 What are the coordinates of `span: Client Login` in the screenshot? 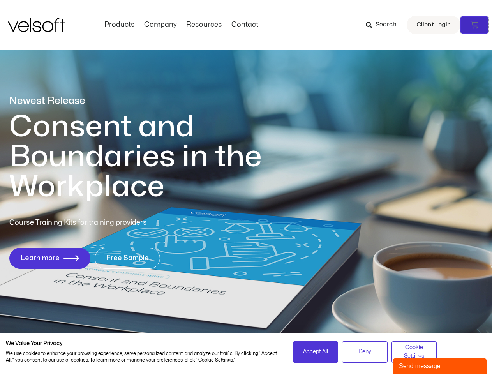 It's located at (434, 25).